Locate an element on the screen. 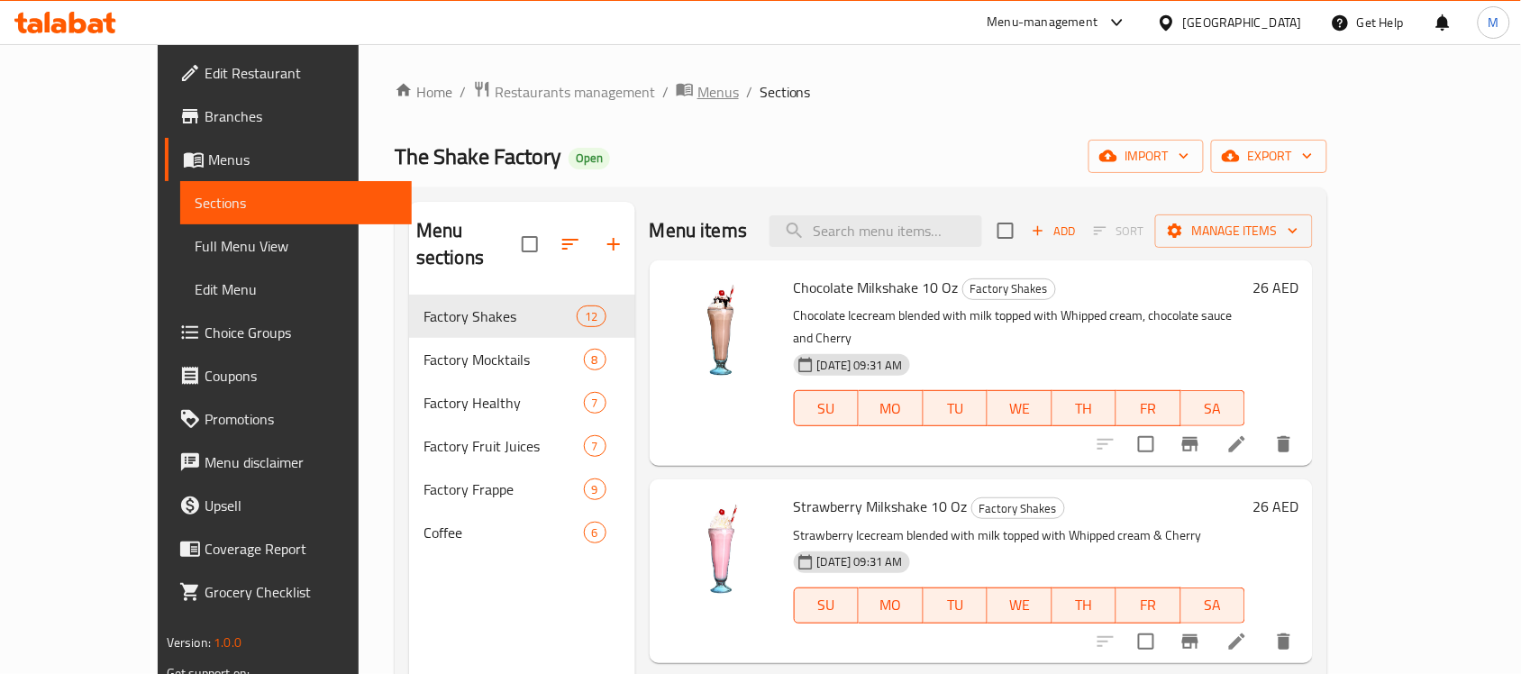  span: WE is located at coordinates (1020, 408).